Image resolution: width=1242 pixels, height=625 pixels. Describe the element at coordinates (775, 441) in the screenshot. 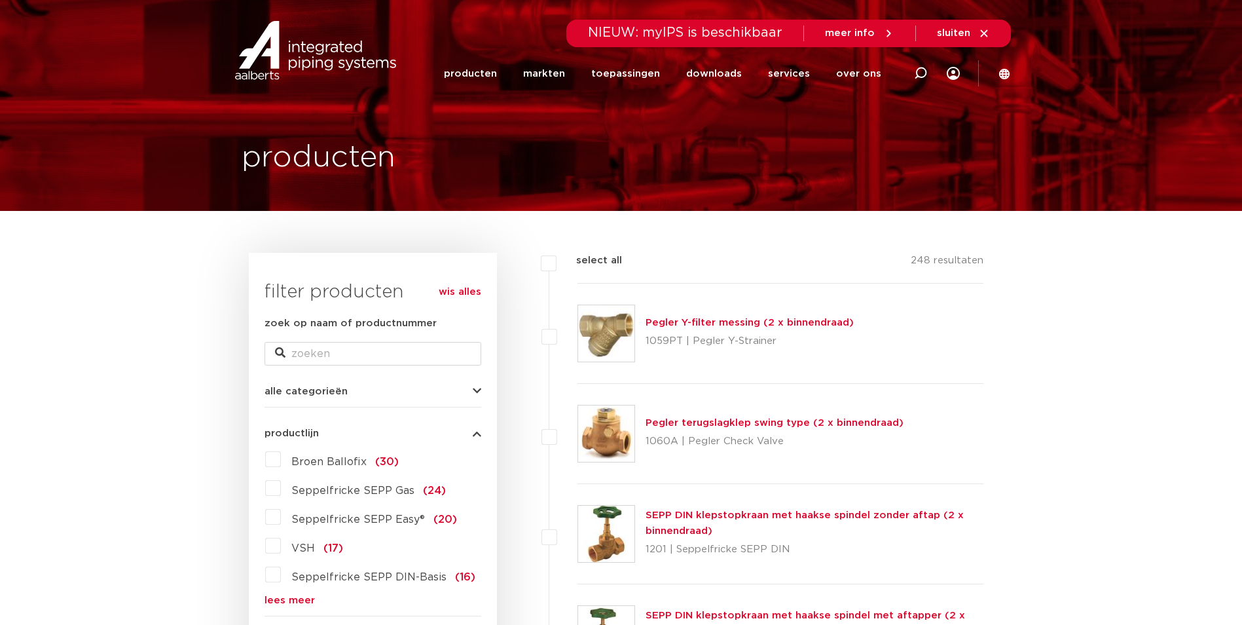

I see `p: 1060A | Pegler Check Valve` at that location.